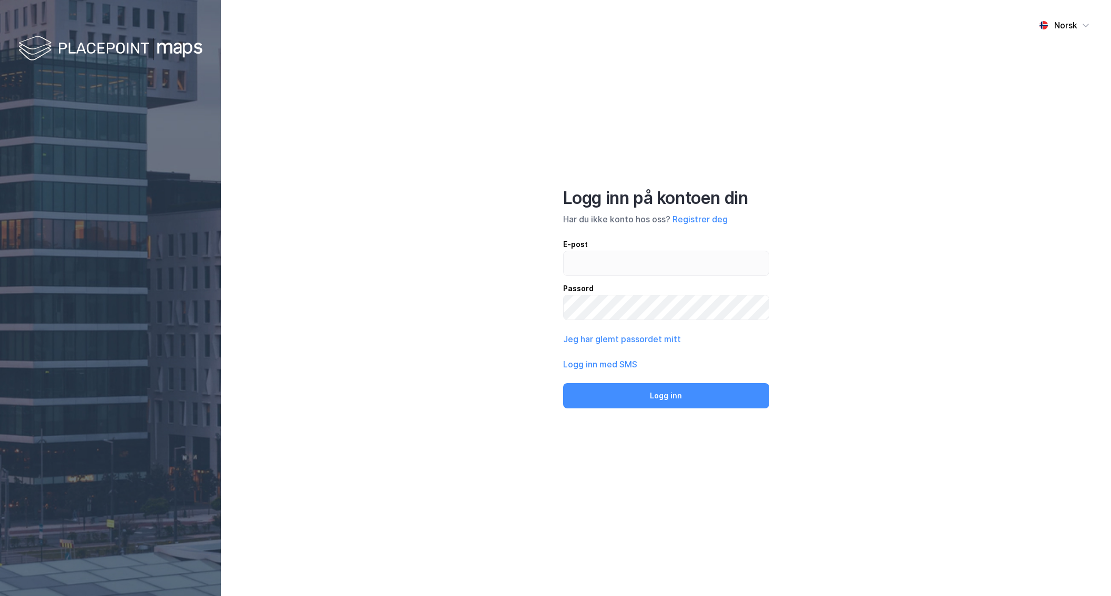  What do you see at coordinates (666, 396) in the screenshot?
I see `button: Logg inn` at bounding box center [666, 396].